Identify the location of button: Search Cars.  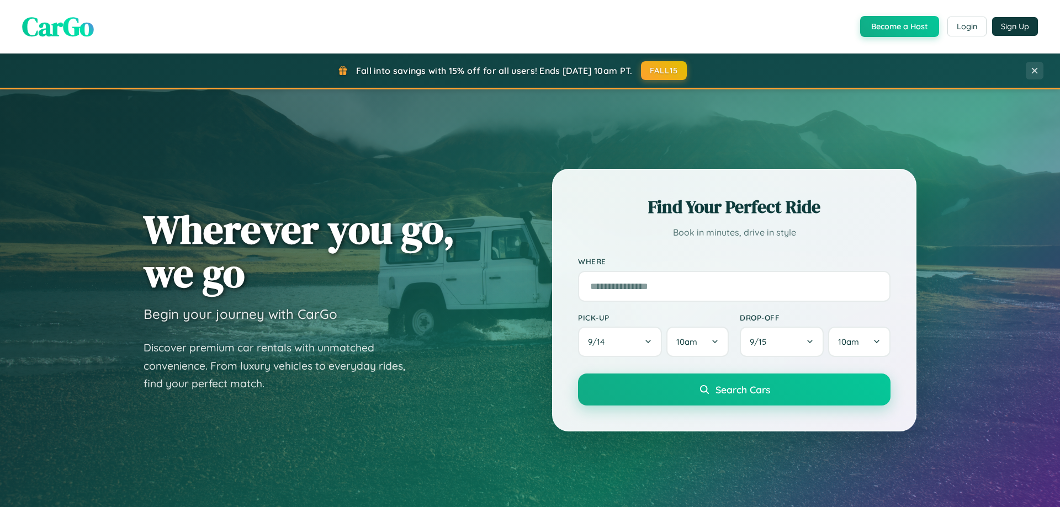
(734, 390).